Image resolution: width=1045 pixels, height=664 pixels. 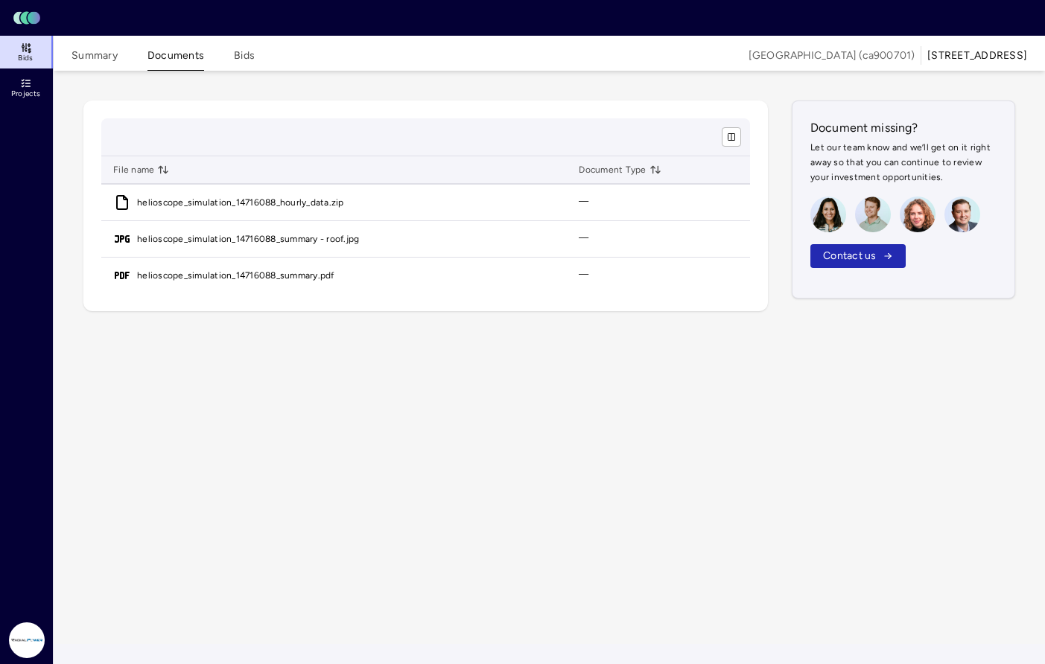 I want to click on button: show/hide columns, so click(x=731, y=137).